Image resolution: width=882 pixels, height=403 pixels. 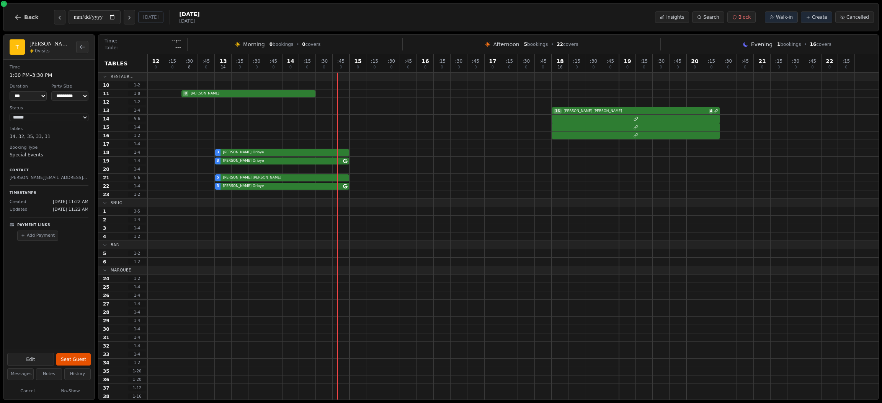 I want to click on span: Tables, so click(x=116, y=64).